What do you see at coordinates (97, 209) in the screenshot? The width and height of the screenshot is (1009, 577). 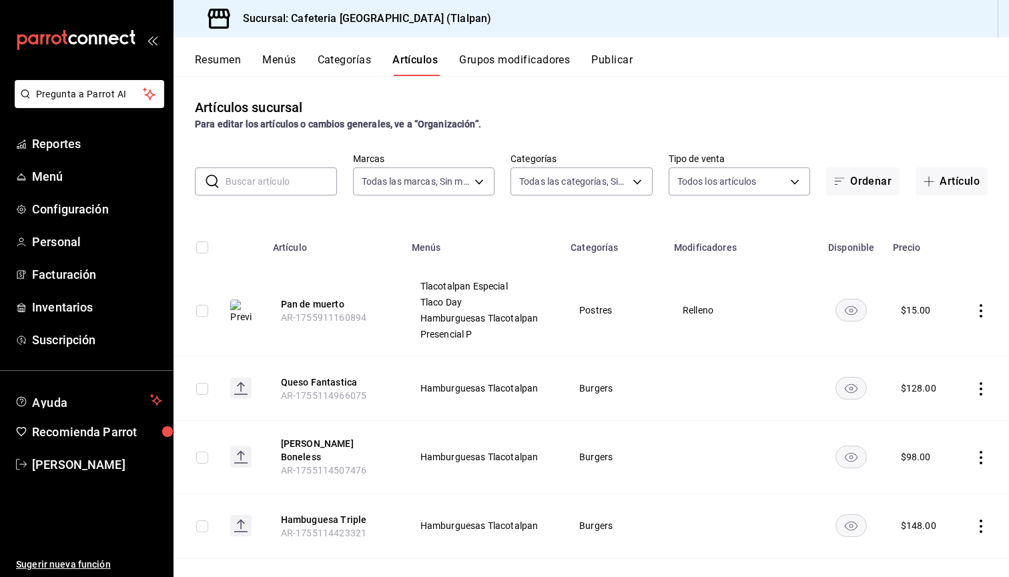 I see `span: Configuración` at bounding box center [97, 209].